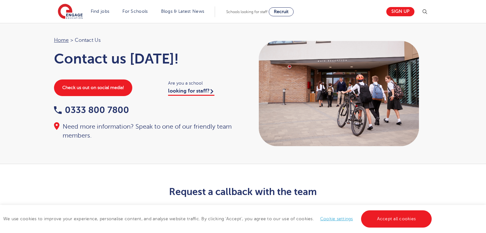  I want to click on span: Are you a school, so click(202, 83).